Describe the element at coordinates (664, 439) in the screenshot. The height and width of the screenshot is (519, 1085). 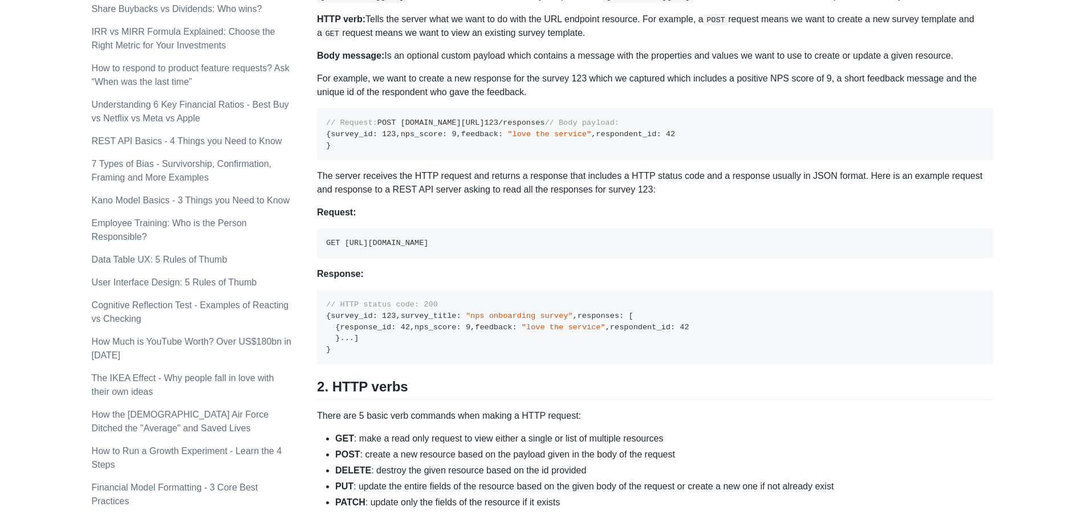
I see `li: : make a read only request to view either a single or list of multiple resources` at that location.